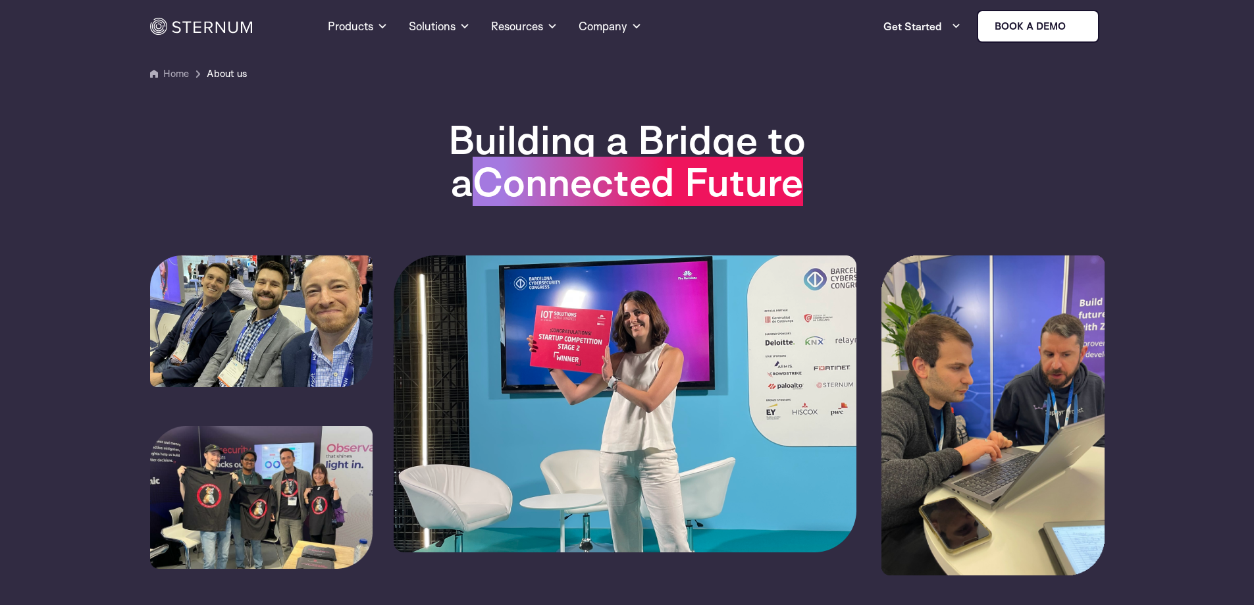 This screenshot has height=605, width=1254. I want to click on img: sternum iot, so click(1076, 26).